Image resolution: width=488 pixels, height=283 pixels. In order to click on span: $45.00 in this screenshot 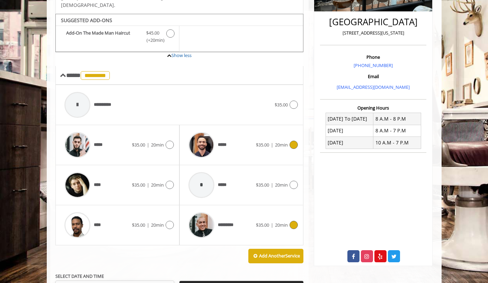, I will do `click(153, 33)`.